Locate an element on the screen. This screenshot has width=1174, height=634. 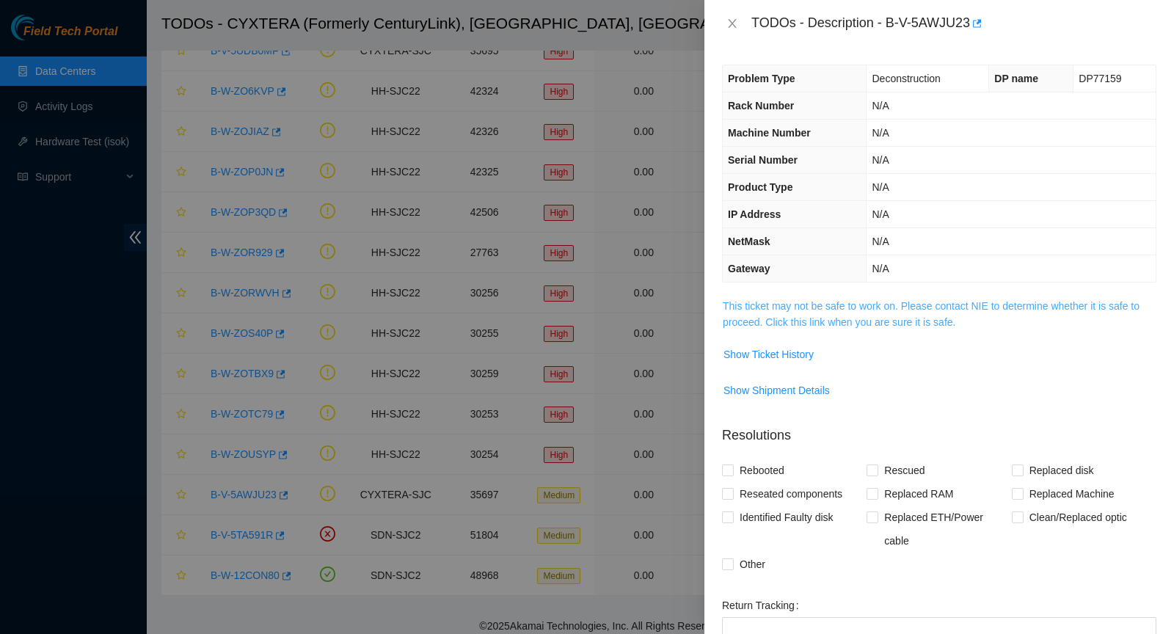
button: Show Shipment Details is located at coordinates (777, 391).